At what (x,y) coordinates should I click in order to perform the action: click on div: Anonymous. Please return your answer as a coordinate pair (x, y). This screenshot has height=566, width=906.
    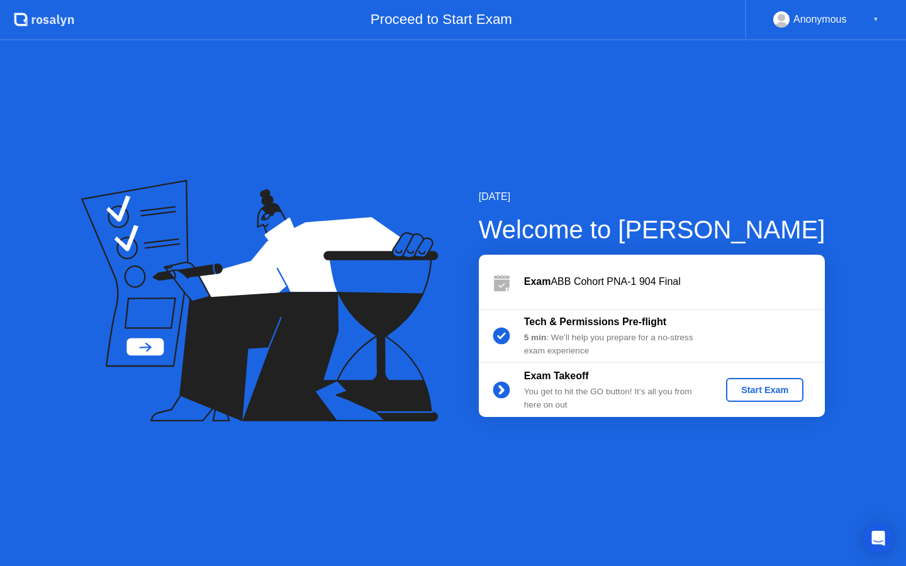
    Looking at the image, I should click on (819, 19).